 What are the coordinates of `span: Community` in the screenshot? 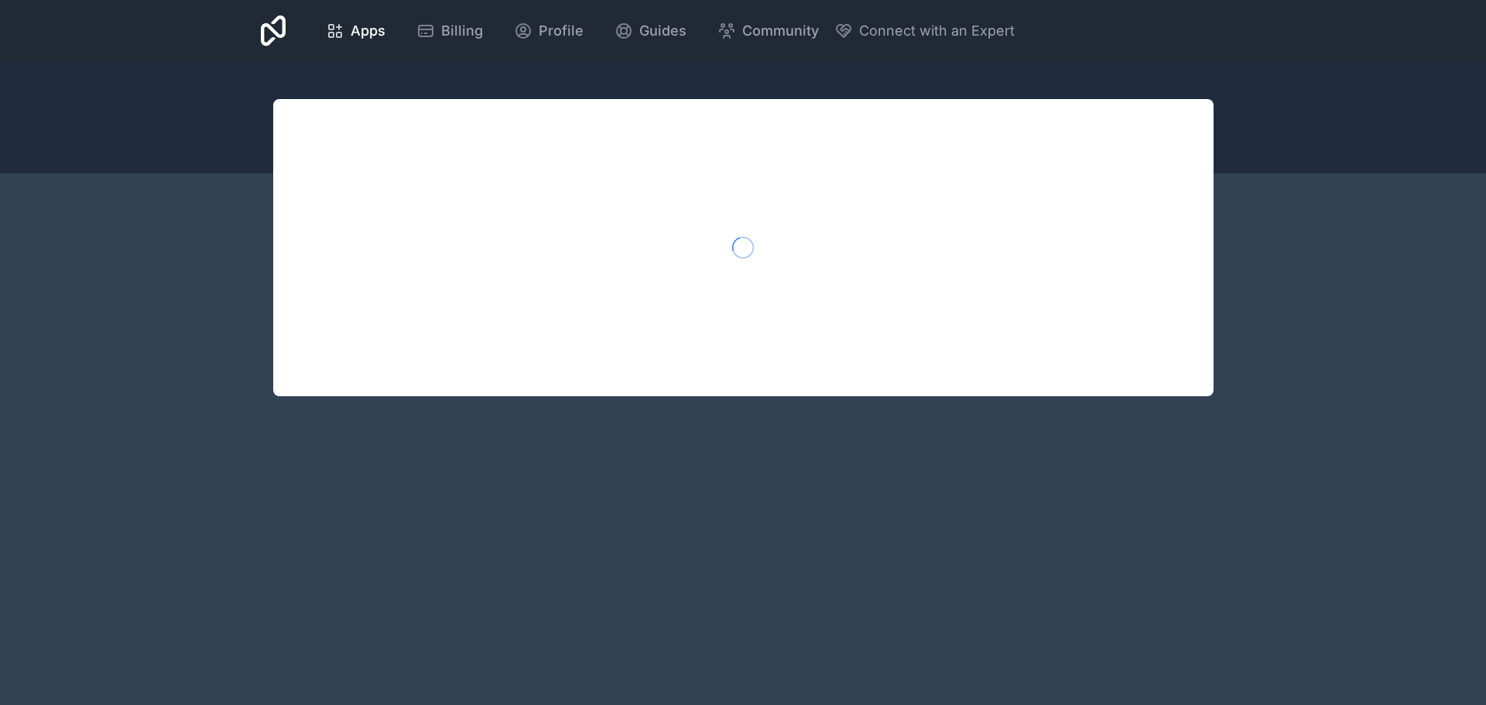 It's located at (780, 31).